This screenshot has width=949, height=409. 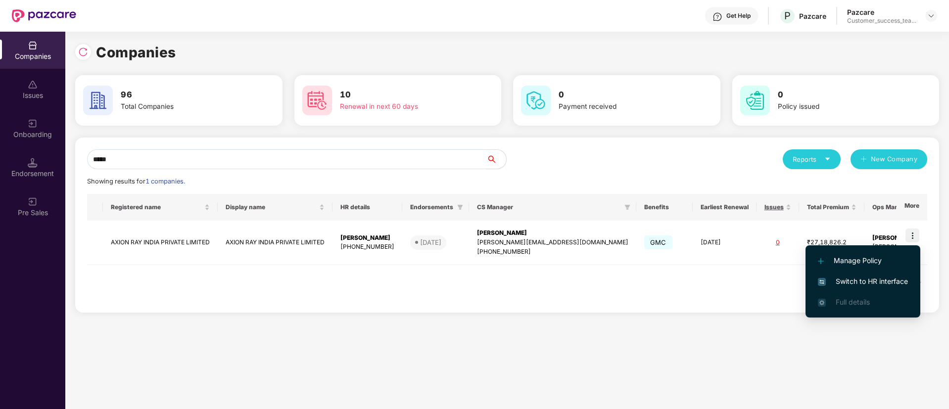 I want to click on th: HR details, so click(x=367, y=207).